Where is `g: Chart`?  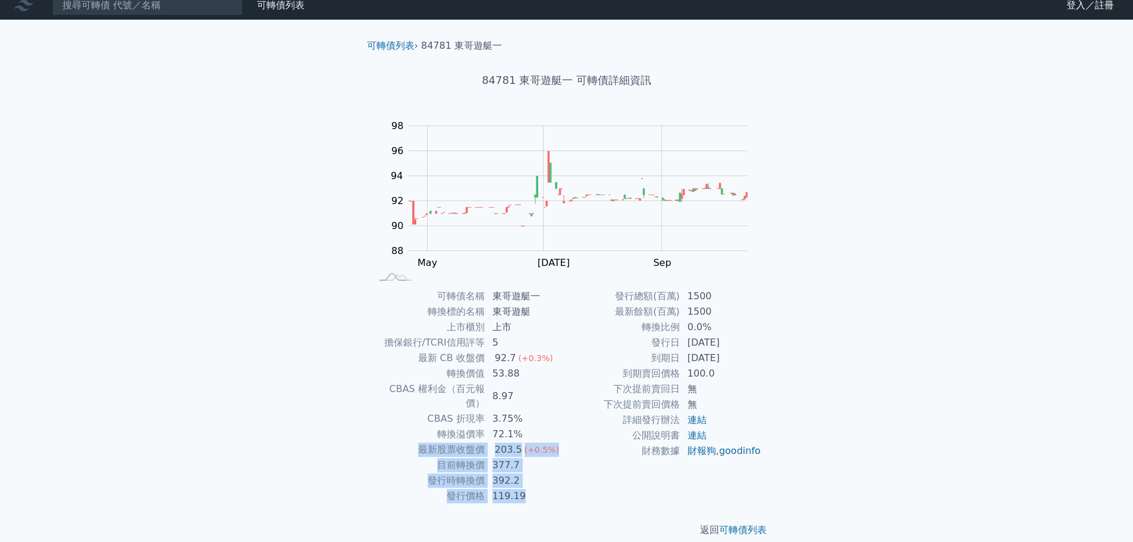
g: Chart is located at coordinates (575, 194).